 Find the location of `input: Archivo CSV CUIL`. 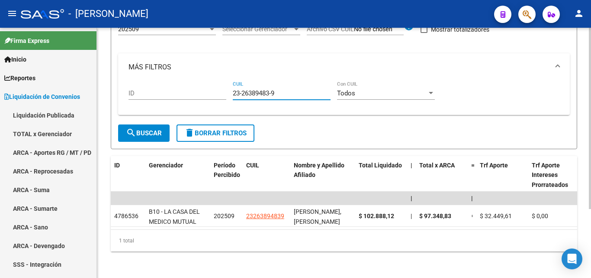

input: Archivo CSV CUIL is located at coordinates (379, 29).